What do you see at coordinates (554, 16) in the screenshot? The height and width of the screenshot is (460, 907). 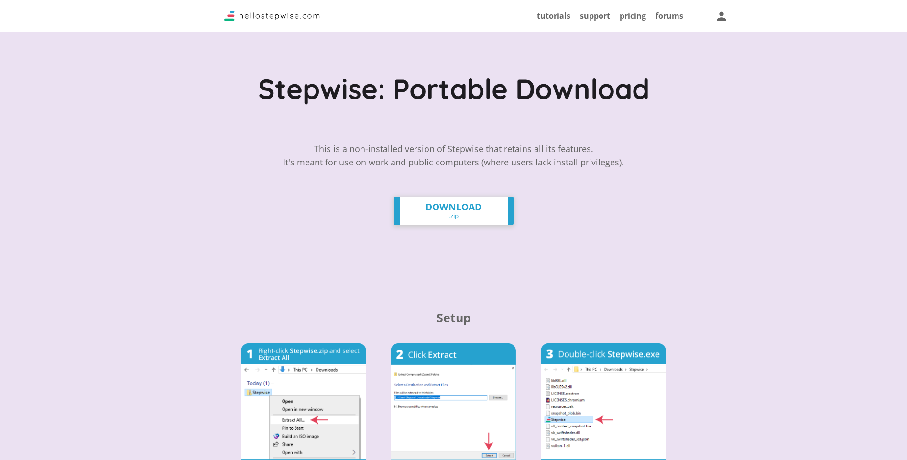 I see `a: tutorials` at bounding box center [554, 16].